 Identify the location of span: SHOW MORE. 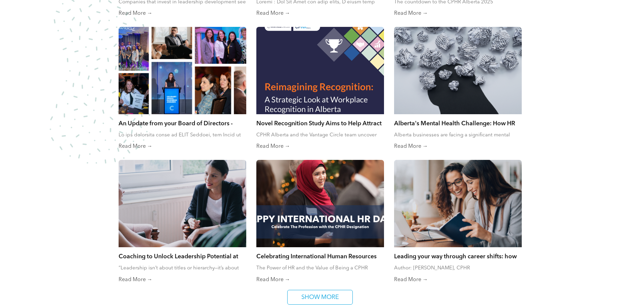
(320, 297).